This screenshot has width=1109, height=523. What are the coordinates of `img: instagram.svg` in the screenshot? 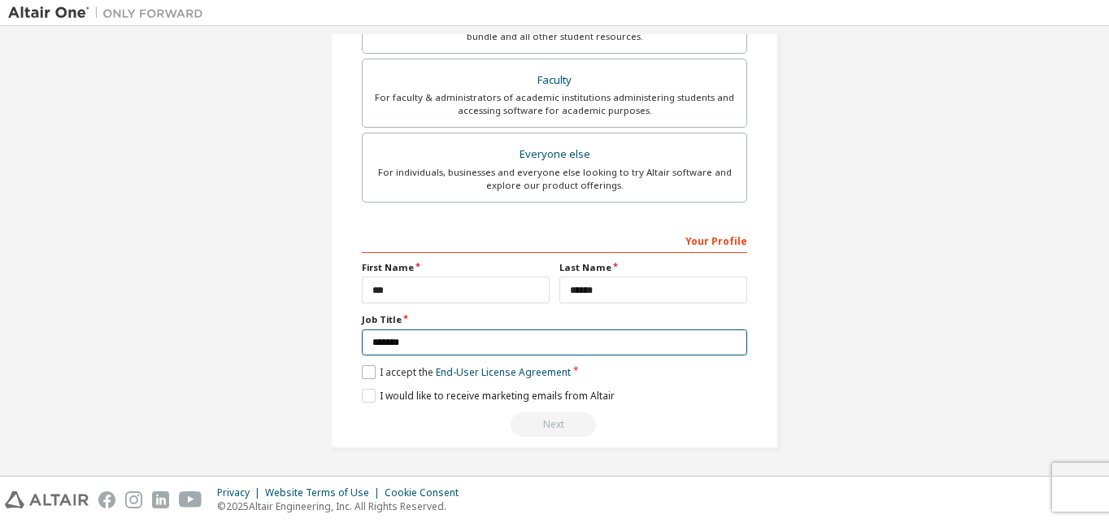 It's located at (133, 499).